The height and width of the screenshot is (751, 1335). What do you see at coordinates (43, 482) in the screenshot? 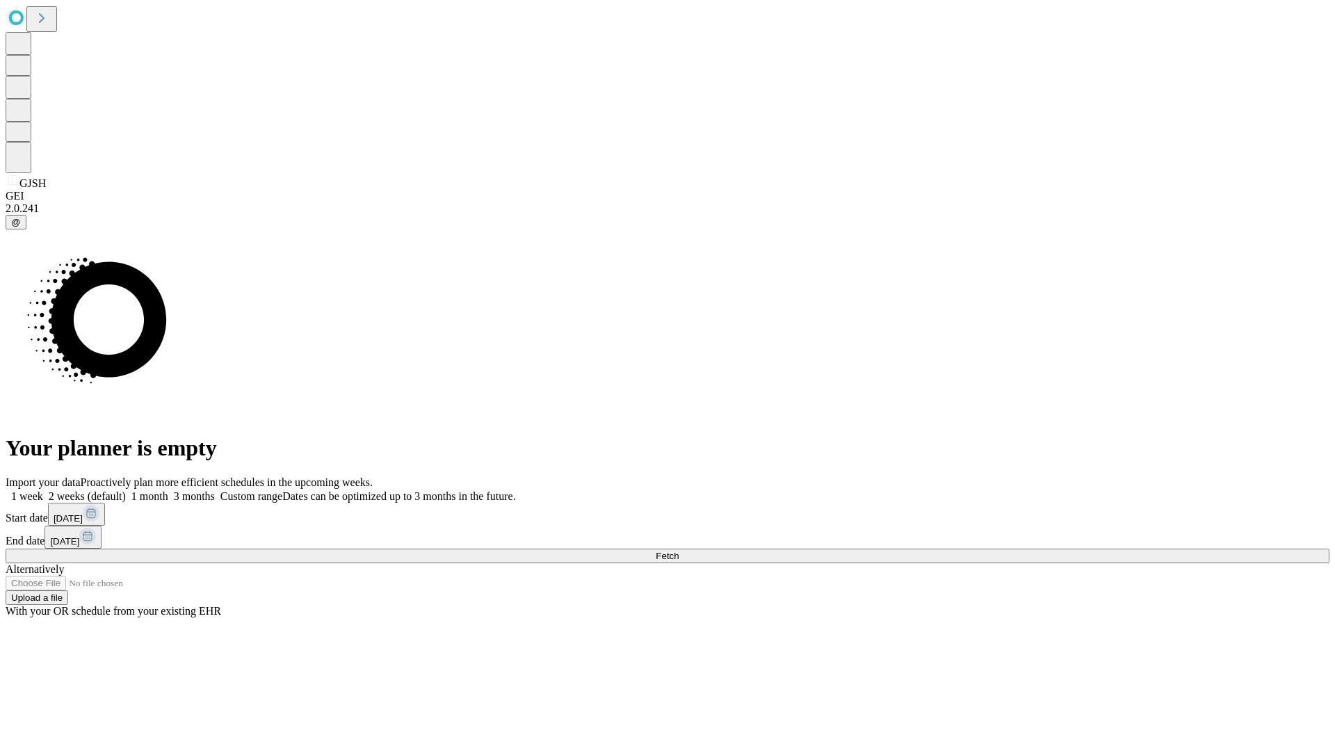
I see `span: Import your data` at bounding box center [43, 482].